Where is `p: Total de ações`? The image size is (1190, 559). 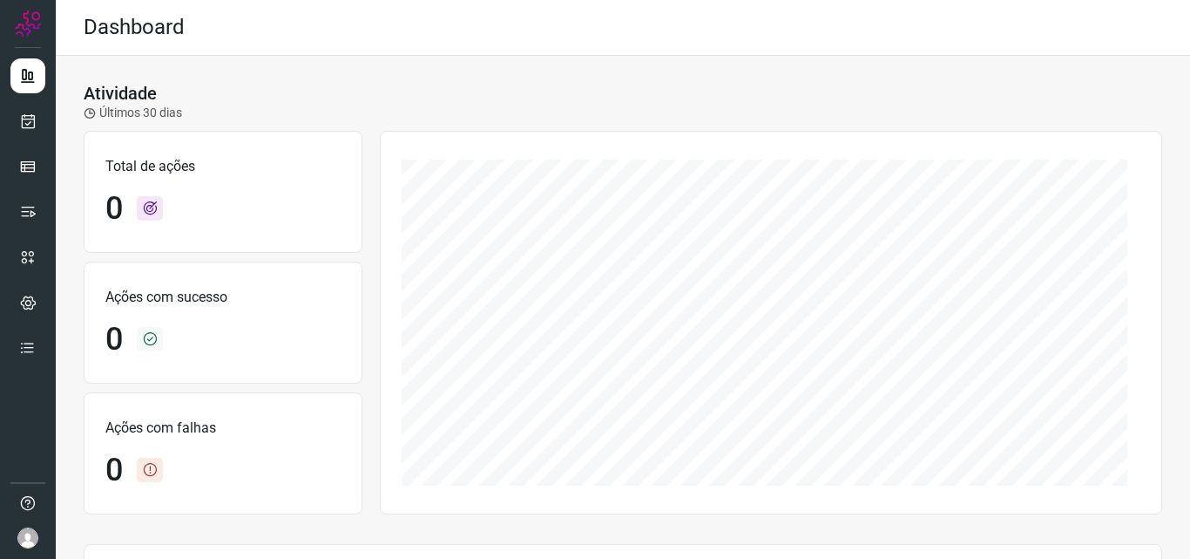 p: Total de ações is located at coordinates (223, 166).